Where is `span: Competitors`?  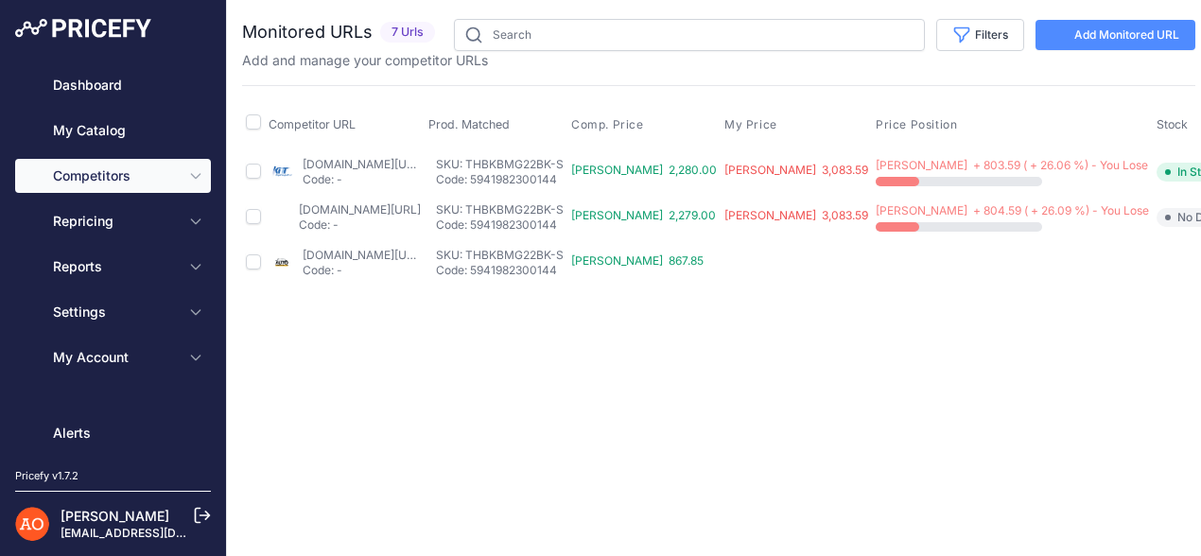 span: Competitors is located at coordinates (114, 176).